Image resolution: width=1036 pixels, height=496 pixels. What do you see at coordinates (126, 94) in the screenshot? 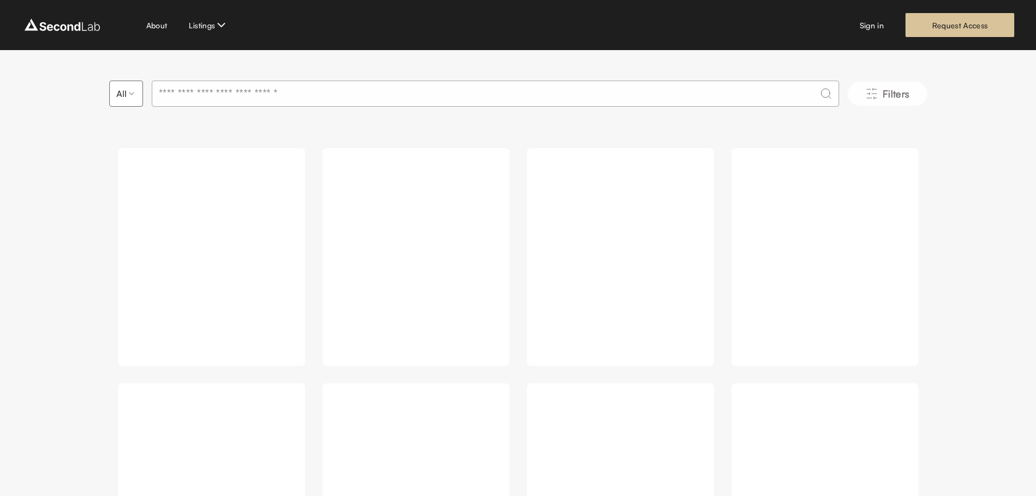
I see `button: Select listing type` at bounding box center [126, 94].